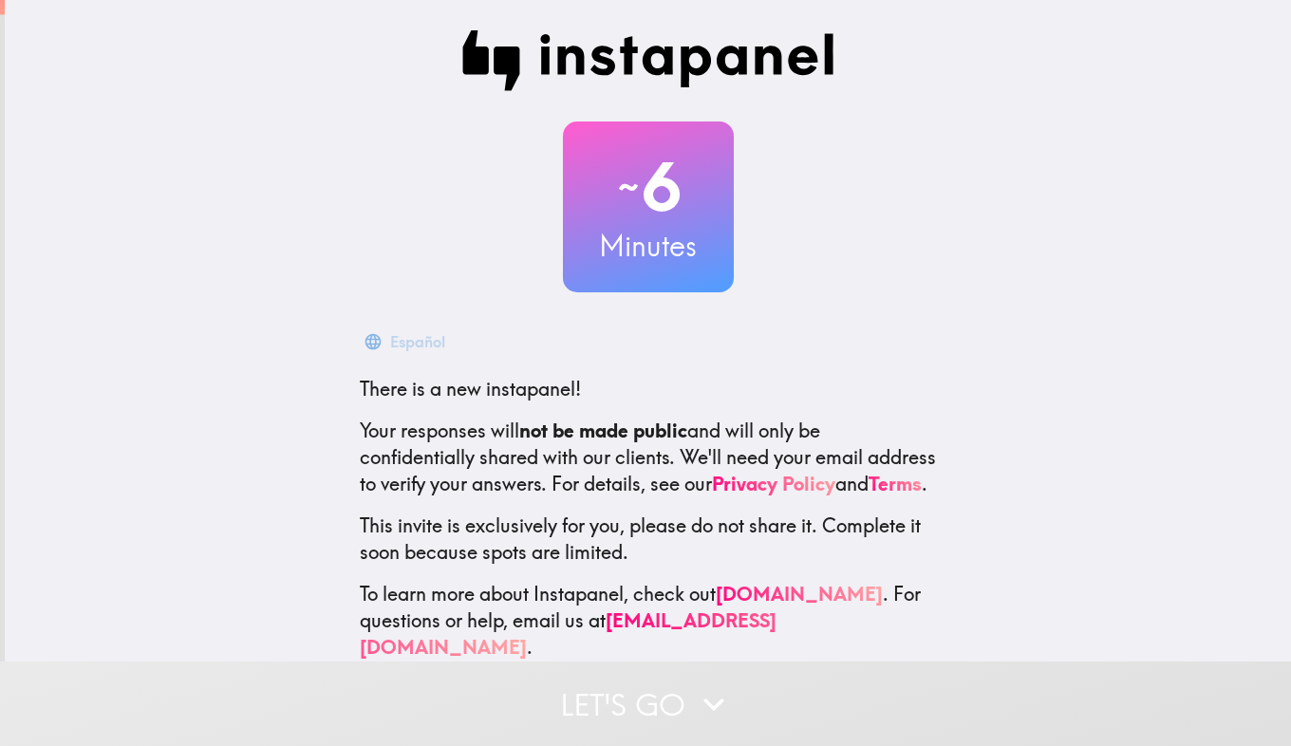  What do you see at coordinates (648, 621) in the screenshot?
I see `p: To learn more about Instapanel, check out . For questions or help, email us at .` at bounding box center [648, 621].